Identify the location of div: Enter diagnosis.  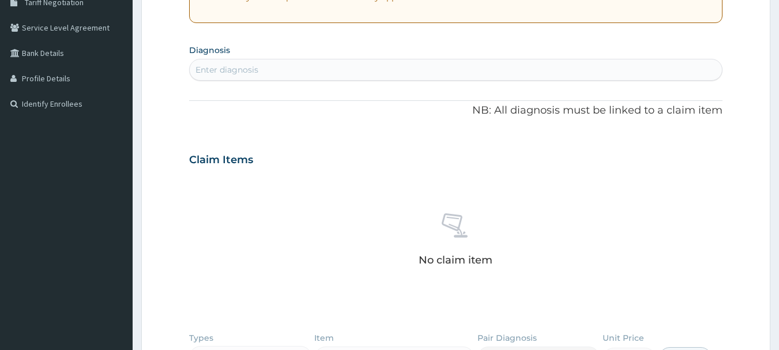
(226, 70).